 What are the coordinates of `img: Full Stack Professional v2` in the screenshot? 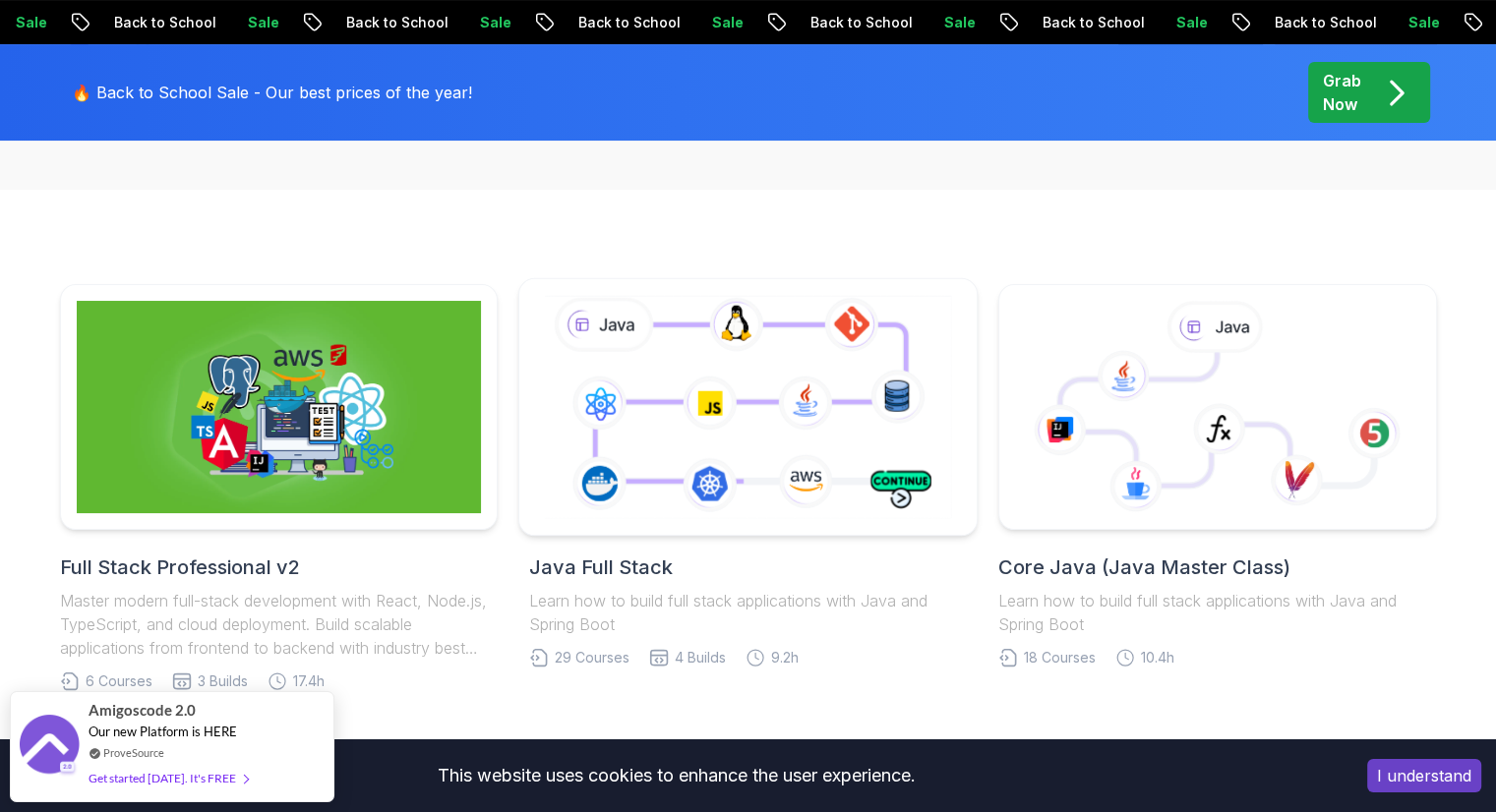 It's located at (278, 407).